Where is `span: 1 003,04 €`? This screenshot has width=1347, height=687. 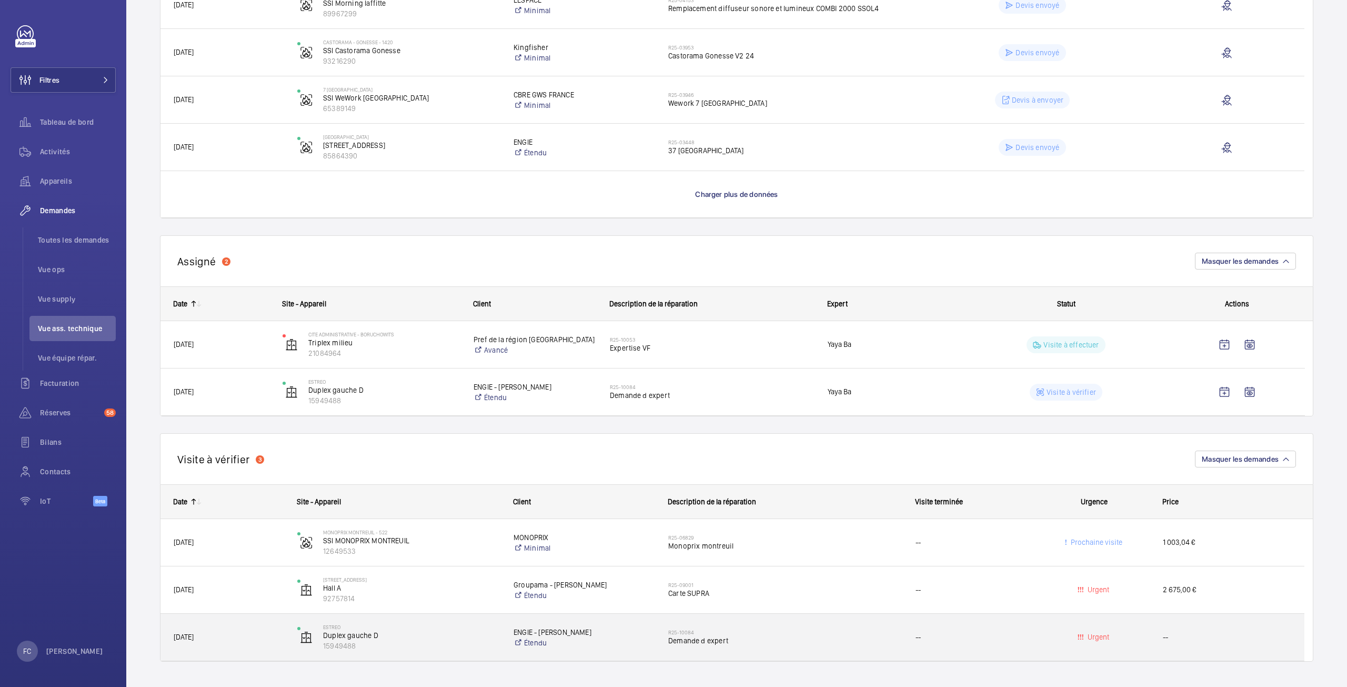 span: 1 003,04 € is located at coordinates (1227, 542).